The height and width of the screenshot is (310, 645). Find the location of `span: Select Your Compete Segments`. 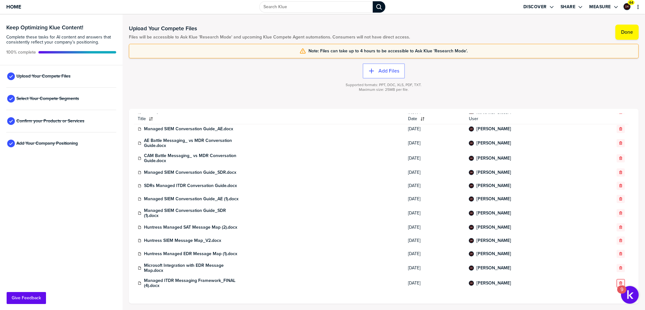

span: Select Your Compete Segments is located at coordinates (48, 99).